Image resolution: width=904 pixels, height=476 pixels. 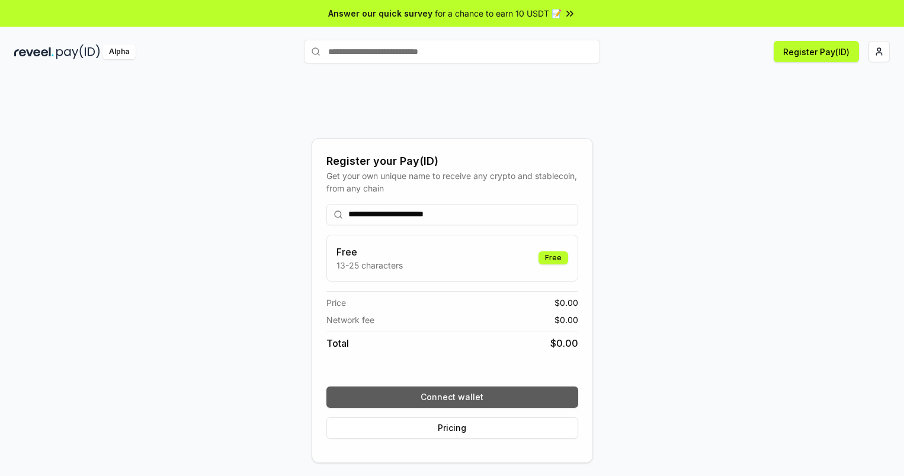 I want to click on div: Free, so click(x=554, y=258).